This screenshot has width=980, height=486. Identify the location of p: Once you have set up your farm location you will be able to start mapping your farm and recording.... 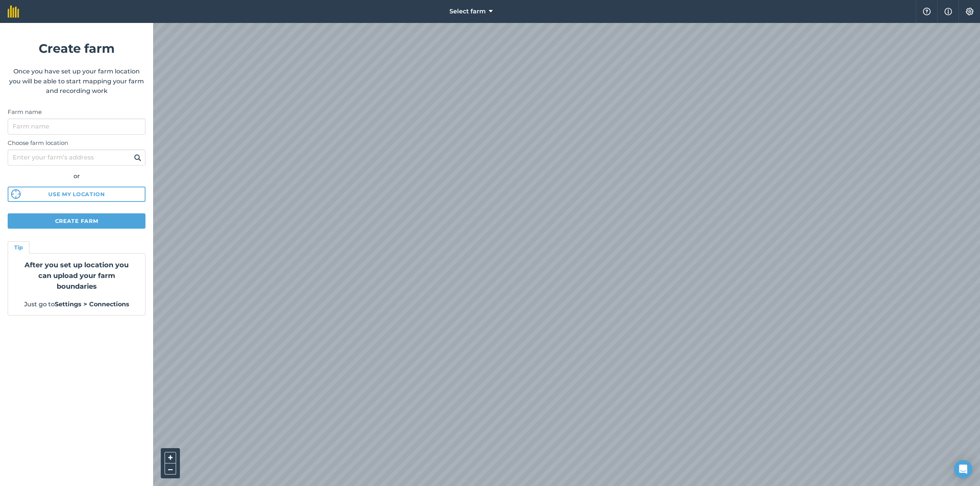
(77, 81).